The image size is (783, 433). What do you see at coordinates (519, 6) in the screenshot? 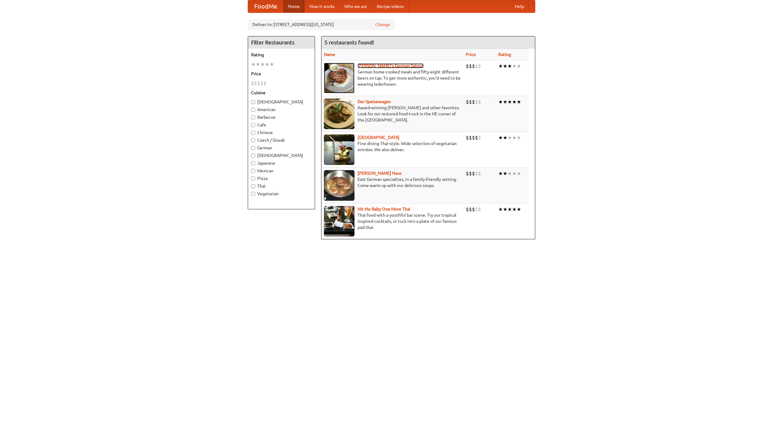
I see `a: Help` at bounding box center [519, 6].